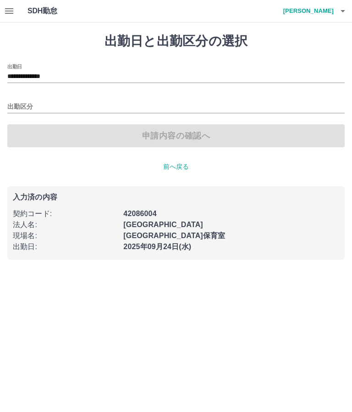 This screenshot has width=352, height=412. What do you see at coordinates (176, 197) in the screenshot?
I see `p: 入力済の内容` at bounding box center [176, 197].